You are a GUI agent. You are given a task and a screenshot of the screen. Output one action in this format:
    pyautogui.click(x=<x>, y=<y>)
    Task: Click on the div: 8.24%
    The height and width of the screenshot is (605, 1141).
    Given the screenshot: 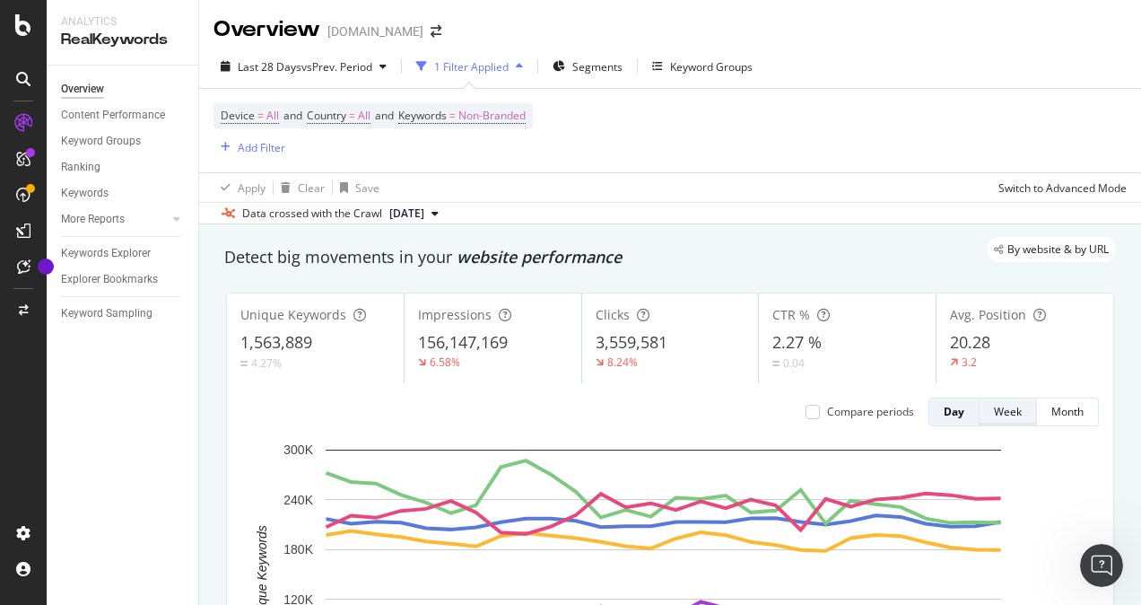 What is the action you would take?
    pyautogui.click(x=623, y=361)
    